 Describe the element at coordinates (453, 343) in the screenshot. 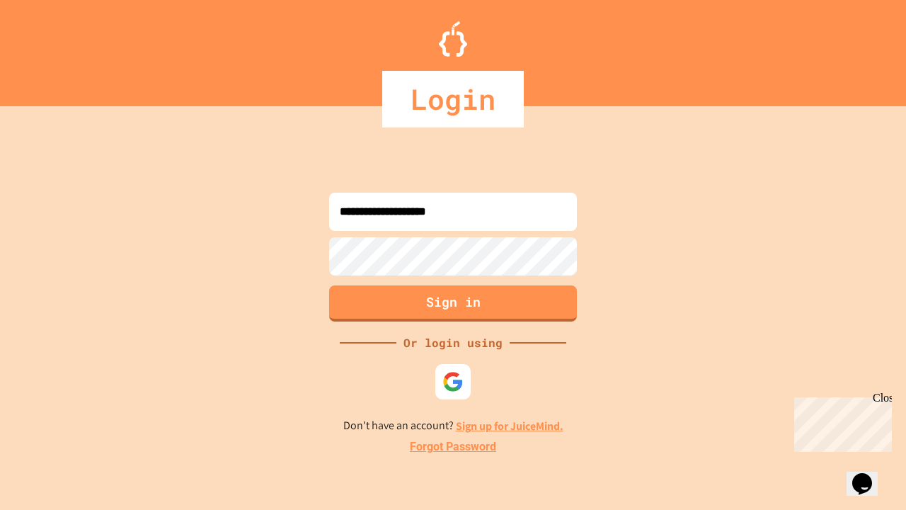

I see `div: Or login using` at that location.